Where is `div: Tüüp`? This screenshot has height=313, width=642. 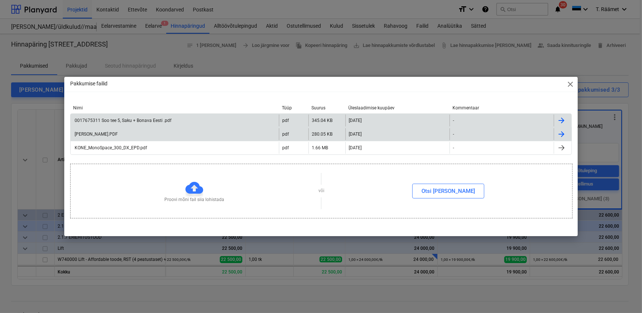
div: Tüüp is located at coordinates (294, 108).